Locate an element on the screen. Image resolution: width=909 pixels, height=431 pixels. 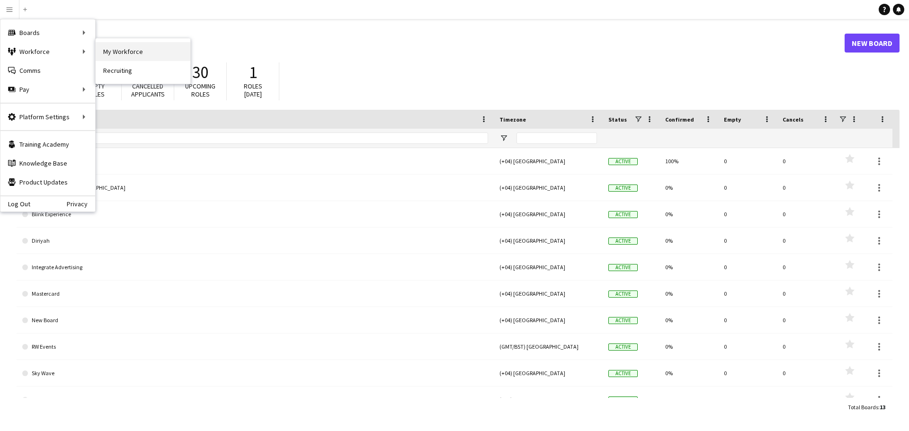
a: Mastercard is located at coordinates (255, 294).